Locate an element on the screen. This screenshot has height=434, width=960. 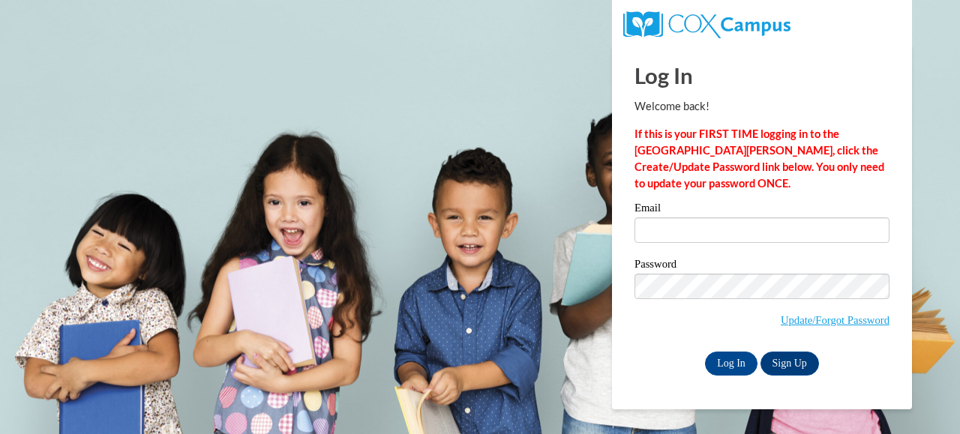
a: Sign Up is located at coordinates (790, 364).